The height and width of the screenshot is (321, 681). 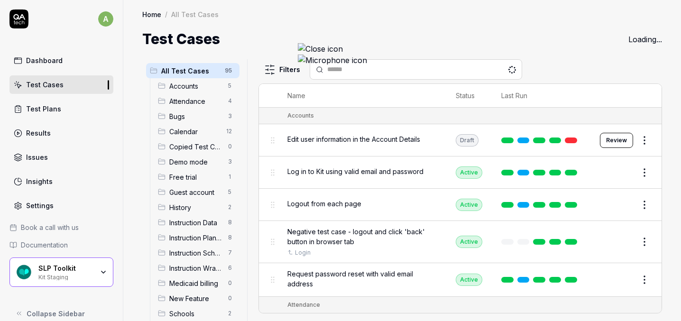 I want to click on span: 6, so click(x=230, y=268).